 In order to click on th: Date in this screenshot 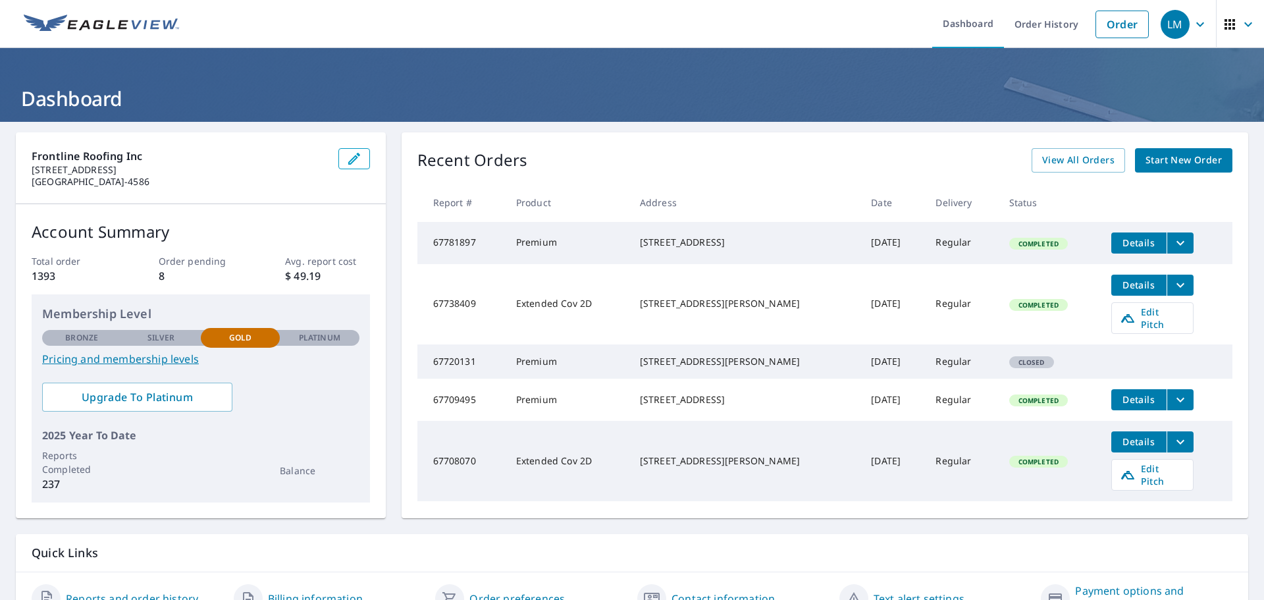, I will do `click(892, 202)`.